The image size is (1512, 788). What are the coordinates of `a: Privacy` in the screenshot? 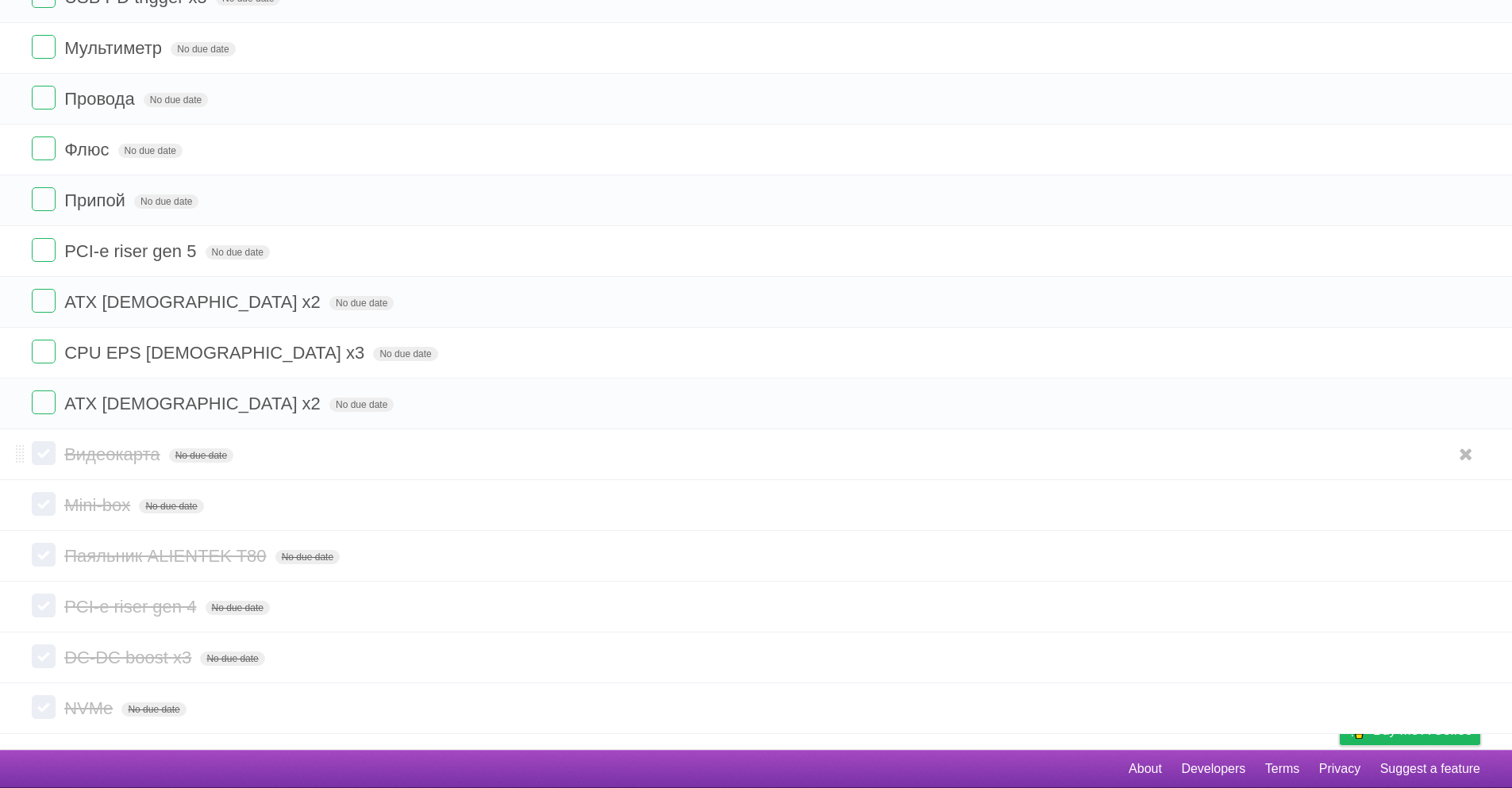 It's located at (1340, 769).